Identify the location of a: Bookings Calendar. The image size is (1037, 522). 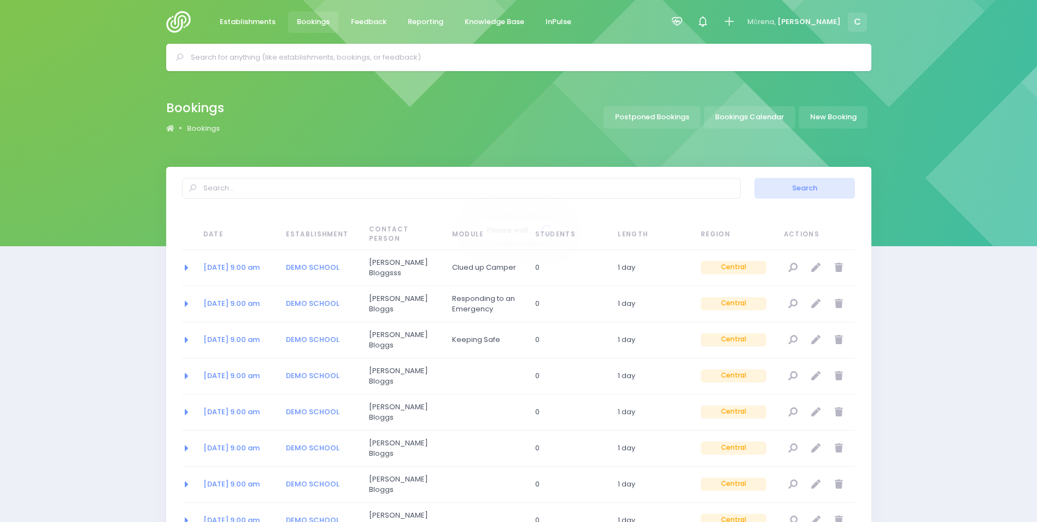
(749, 117).